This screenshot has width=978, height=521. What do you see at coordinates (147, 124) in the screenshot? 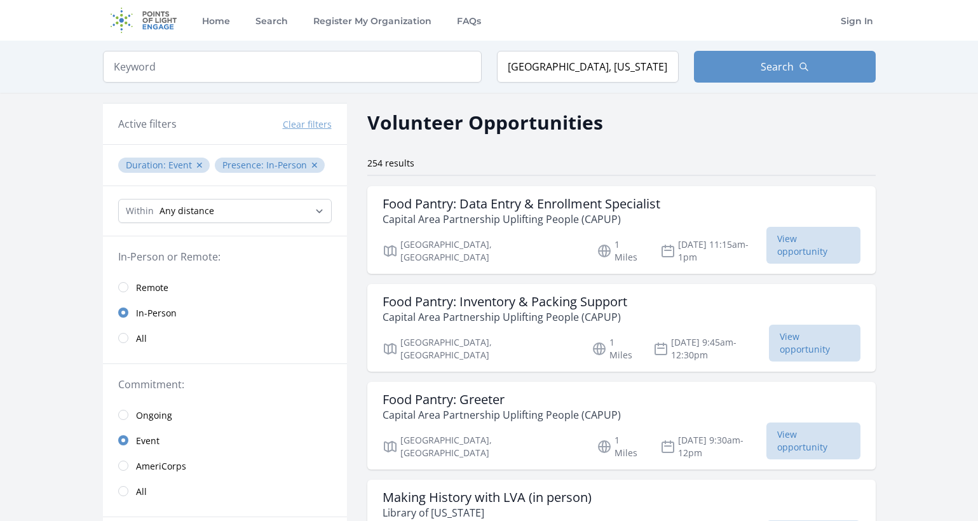
I see `h3: Active filters` at bounding box center [147, 124].